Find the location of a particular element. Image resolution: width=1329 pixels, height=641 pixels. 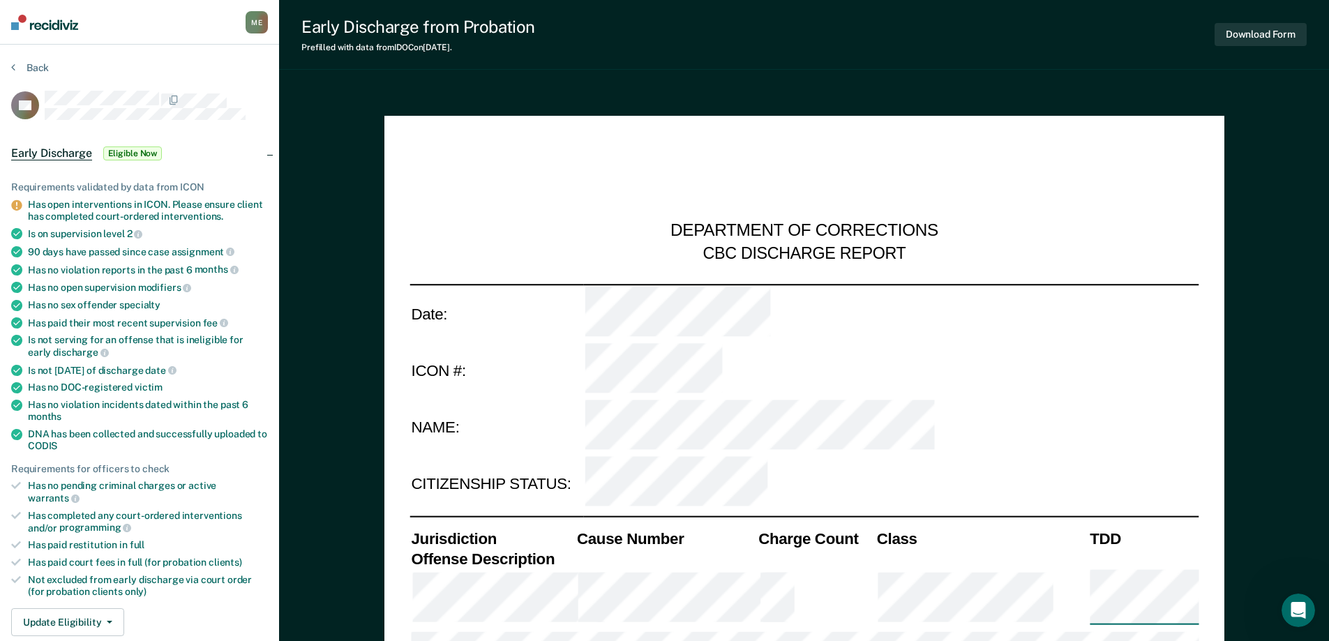

span: assignment is located at coordinates (203, 252).